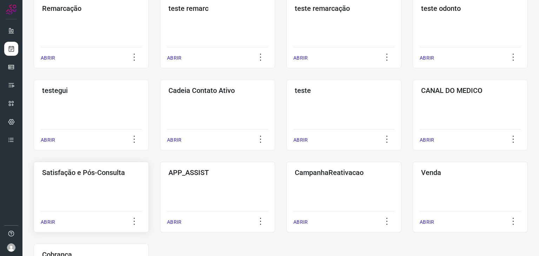  What do you see at coordinates (91, 8) in the screenshot?
I see `h3: Remarcação` at bounding box center [91, 8].